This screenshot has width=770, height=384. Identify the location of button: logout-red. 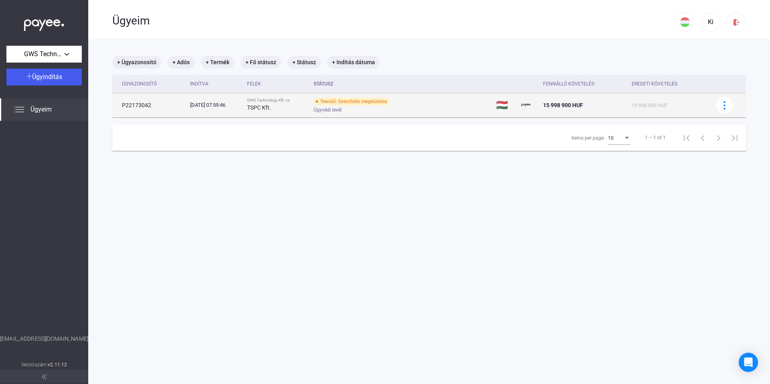
(737, 22).